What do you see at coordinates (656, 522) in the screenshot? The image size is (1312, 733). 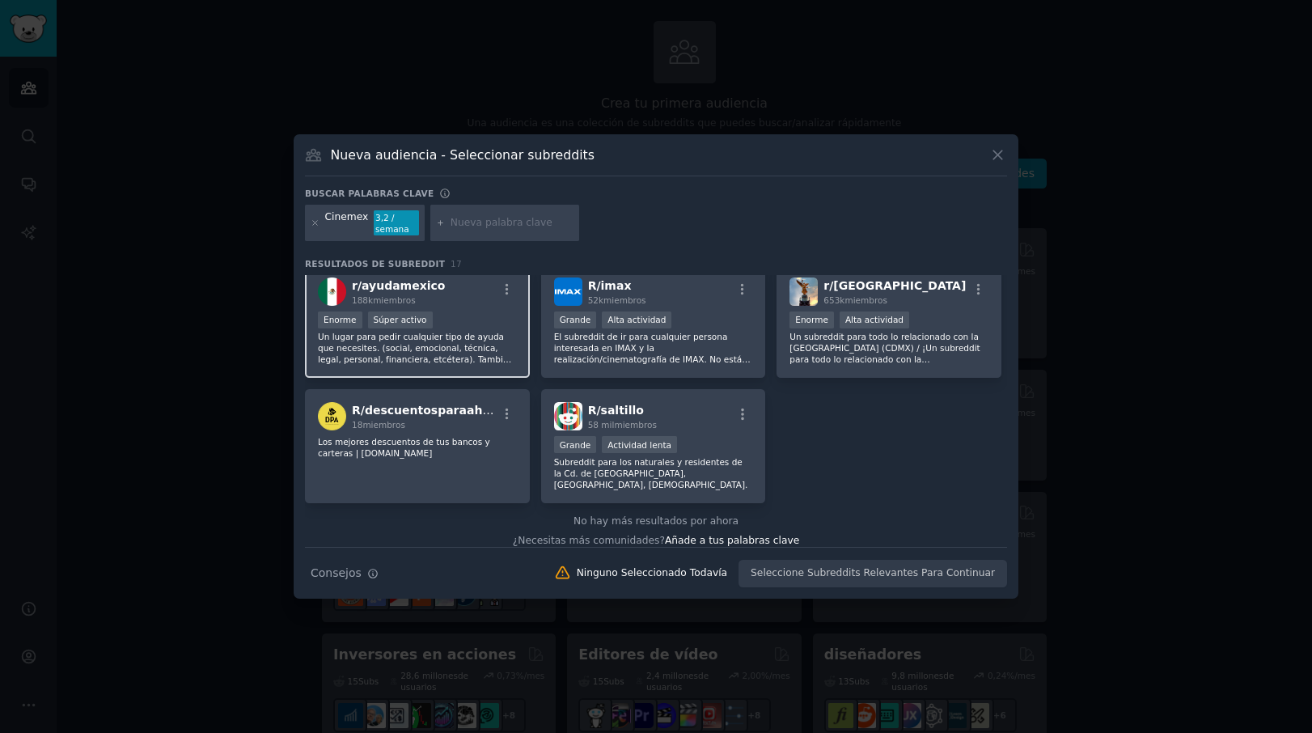 I see `div: No hay más resultados por ahora` at bounding box center [656, 522].